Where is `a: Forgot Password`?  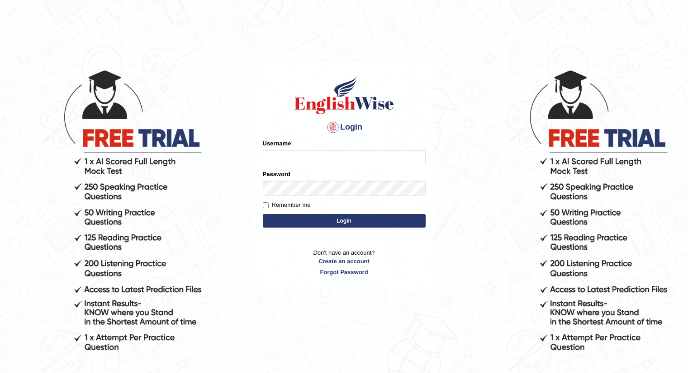 a: Forgot Password is located at coordinates (344, 272).